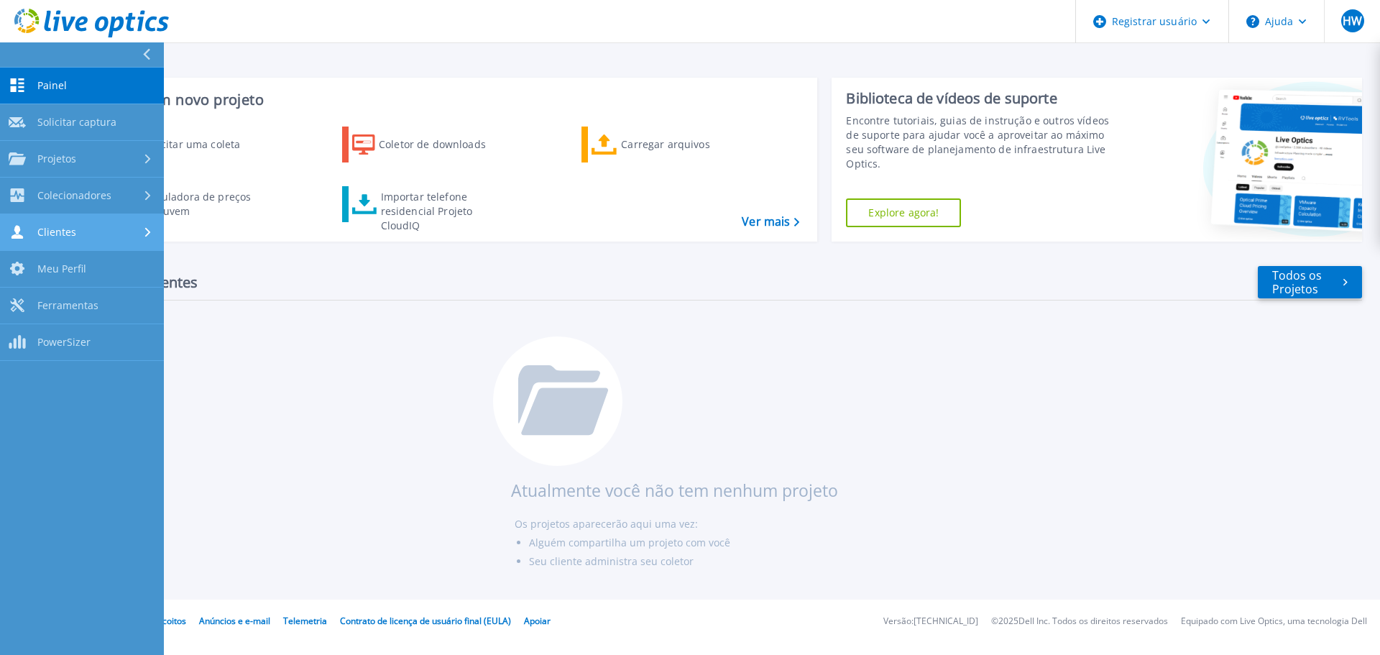 The width and height of the screenshot is (1380, 655). I want to click on font: Contrato de licença de usuário final (EULA), so click(425, 620).